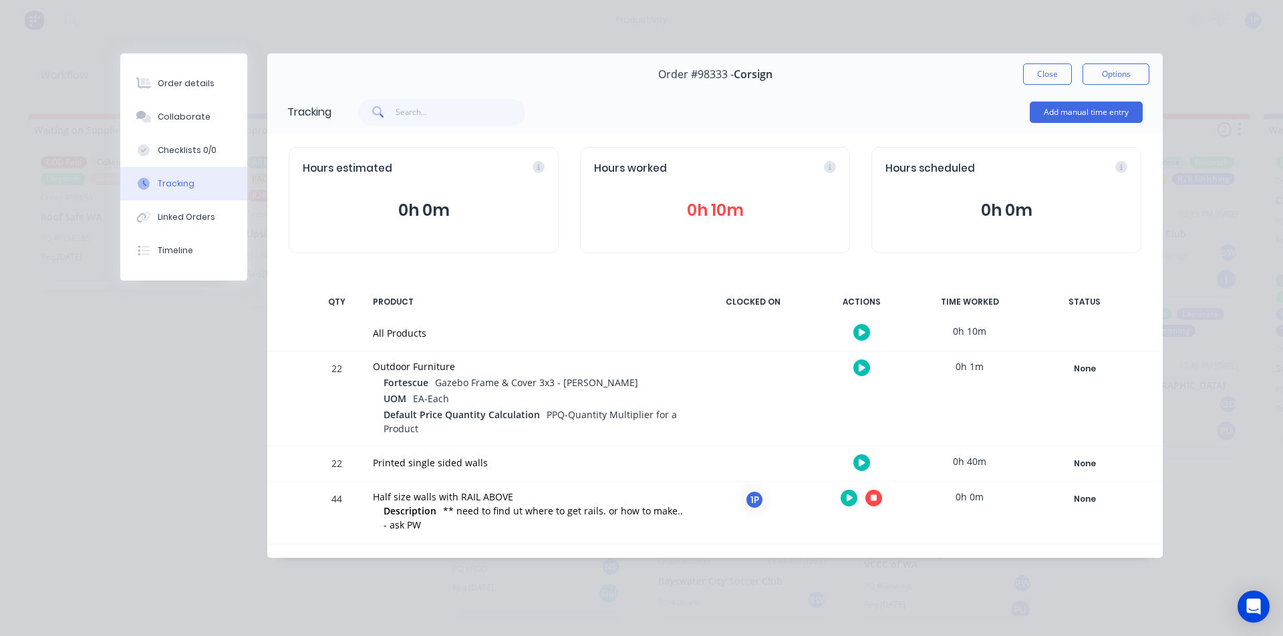 Image resolution: width=1283 pixels, height=636 pixels. I want to click on span: EA-Each, so click(431, 398).